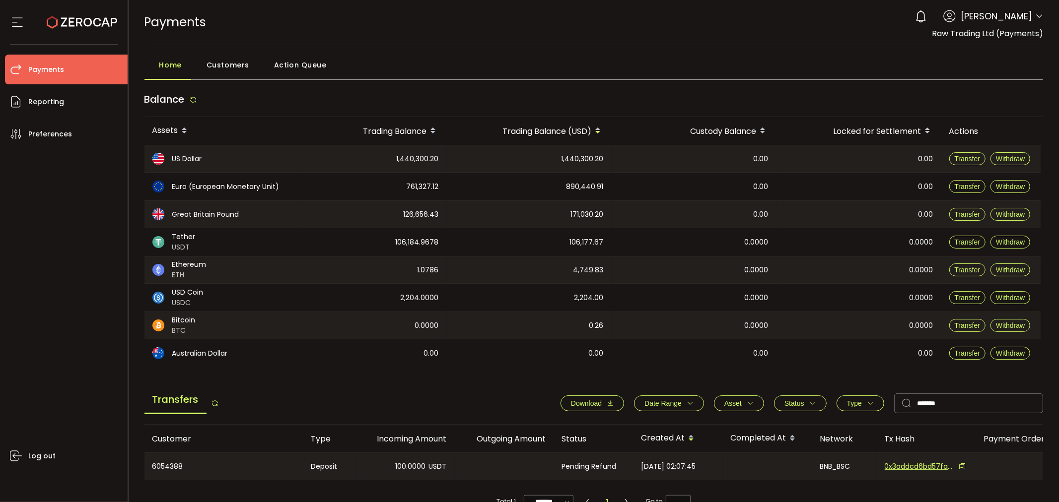 The image size is (1059, 502). Describe the element at coordinates (170, 65) in the screenshot. I see `span: Home` at that location.